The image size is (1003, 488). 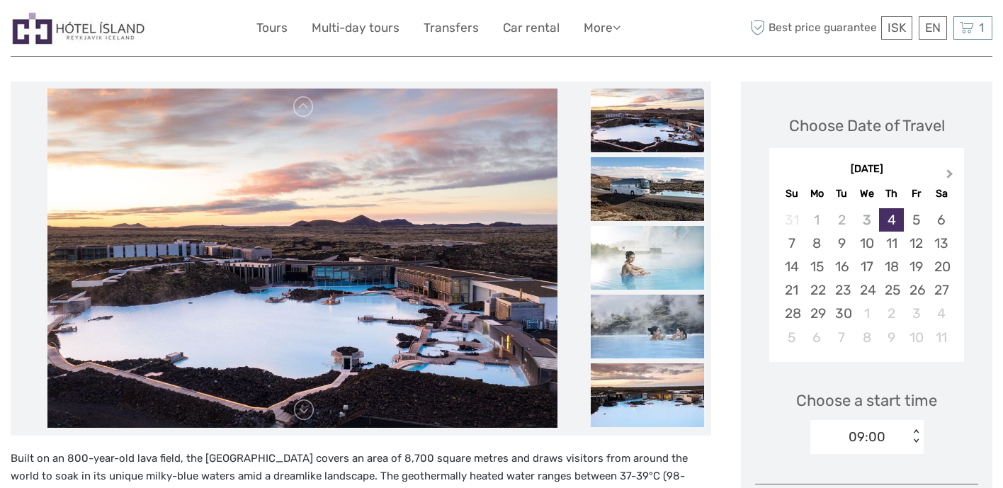 What do you see at coordinates (90, 30) in the screenshot?
I see `p: We're away right now. Please check back later!` at bounding box center [90, 30].